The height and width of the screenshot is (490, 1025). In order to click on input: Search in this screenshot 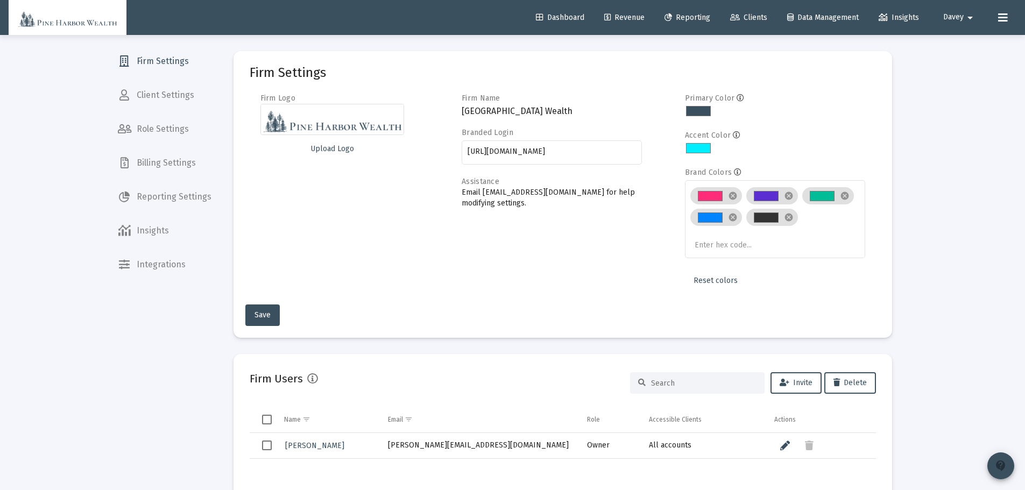, I will do `click(704, 383)`.